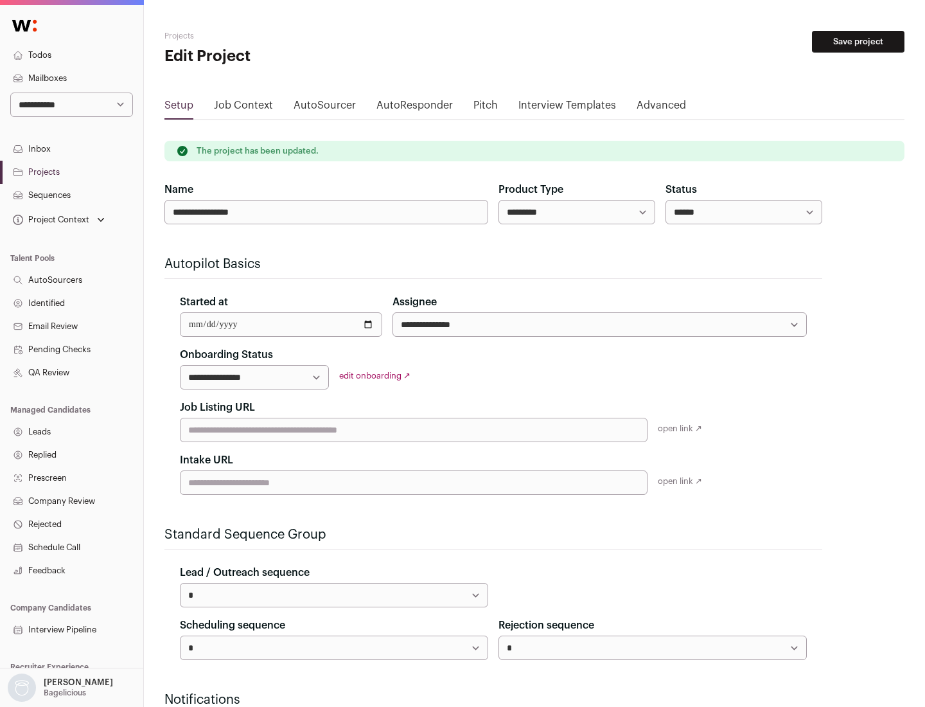 Image resolution: width=925 pixels, height=707 pixels. What do you see at coordinates (567, 108) in the screenshot?
I see `a: Interview Templates` at bounding box center [567, 108].